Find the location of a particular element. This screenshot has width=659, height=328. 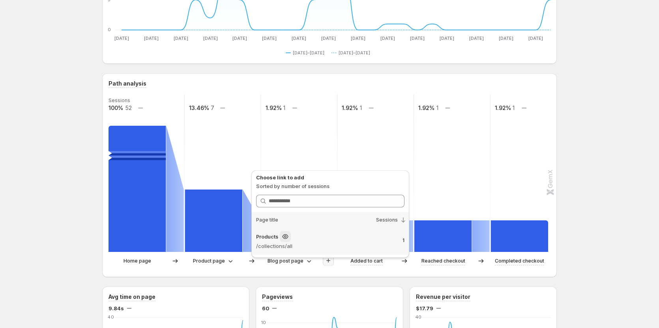

path: Product page-6f76c,021d,684,537a: 7 is located at coordinates (213, 221).